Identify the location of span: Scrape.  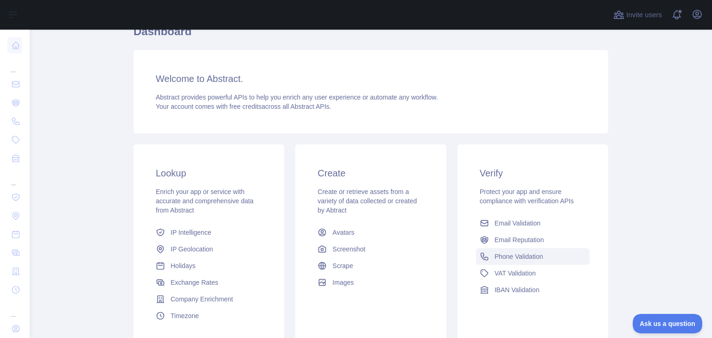
(343, 266).